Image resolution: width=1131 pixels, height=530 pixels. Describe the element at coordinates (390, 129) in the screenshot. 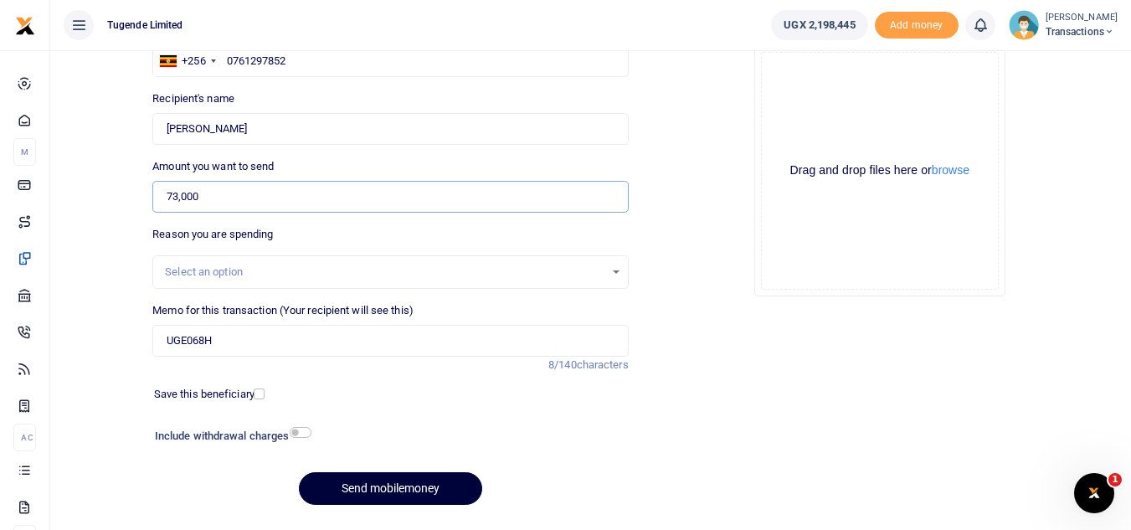

I see `input: Loading name...` at that location.